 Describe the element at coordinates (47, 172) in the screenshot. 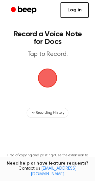

I see `span: Contact us` at that location.